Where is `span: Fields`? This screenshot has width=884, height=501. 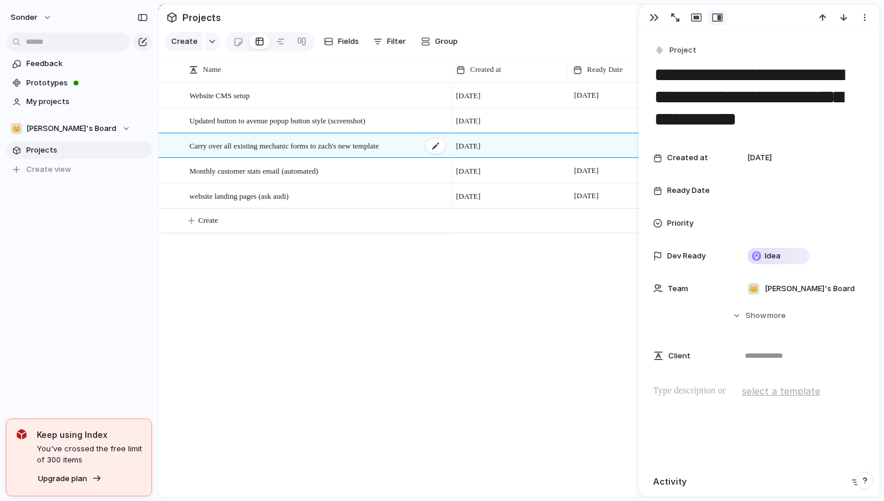 span: Fields is located at coordinates (348, 41).